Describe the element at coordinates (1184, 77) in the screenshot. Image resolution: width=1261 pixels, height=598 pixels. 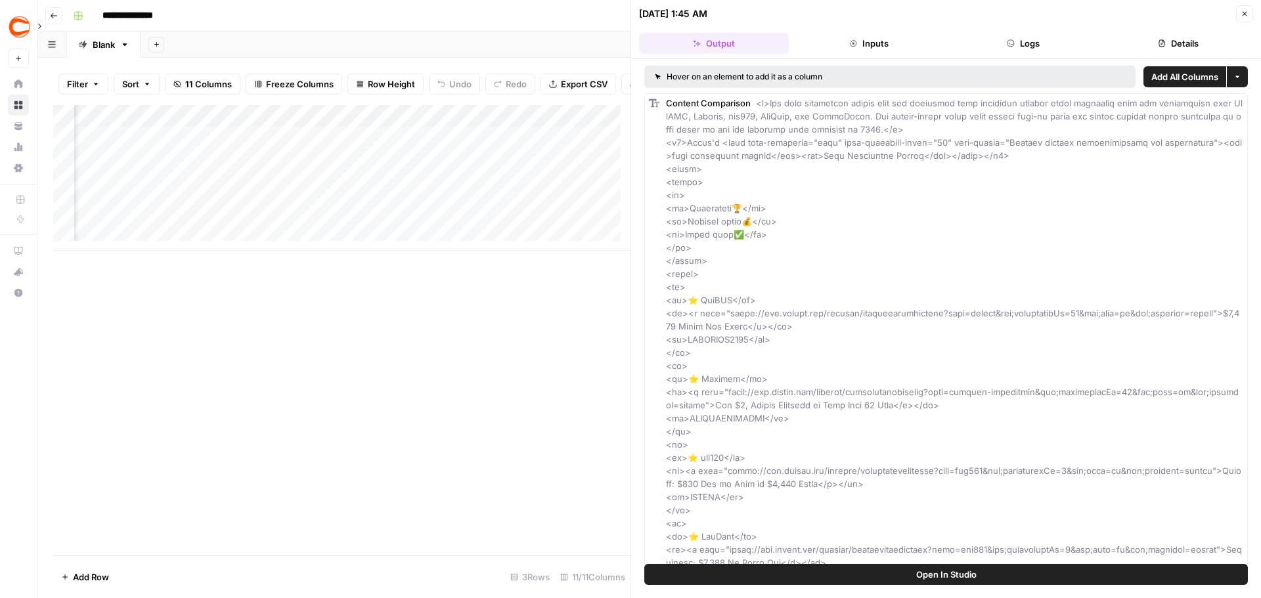
I see `span: Add All Columns` at that location.